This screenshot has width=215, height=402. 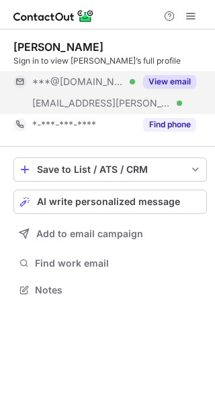 What do you see at coordinates (118, 263) in the screenshot?
I see `span: Find work email` at bounding box center [118, 263].